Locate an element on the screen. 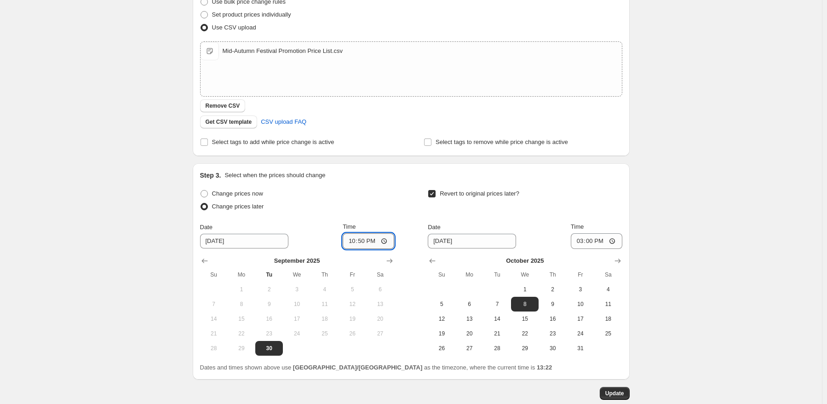 The width and height of the screenshot is (827, 404). span: Set product prices individually is located at coordinates (252, 14).